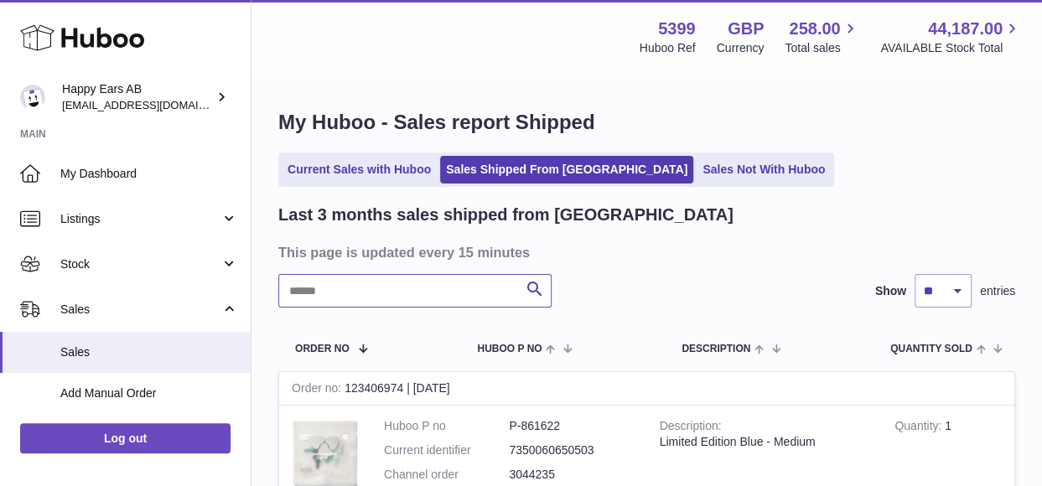 This screenshot has height=486, width=1042. Describe the element at coordinates (140, 264) in the screenshot. I see `span: Stock` at that location.